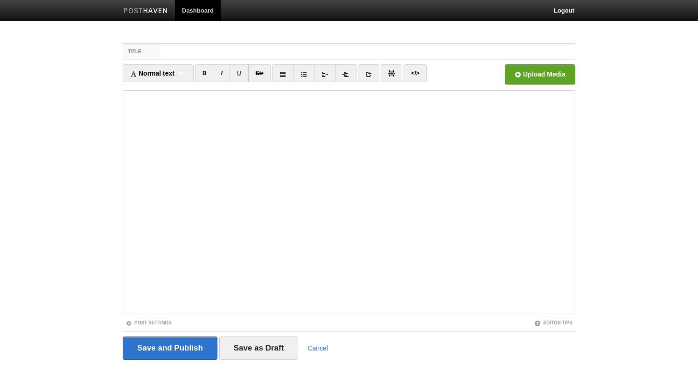 This screenshot has width=698, height=372. Describe the element at coordinates (318, 348) in the screenshot. I see `a: Cancel` at that location.